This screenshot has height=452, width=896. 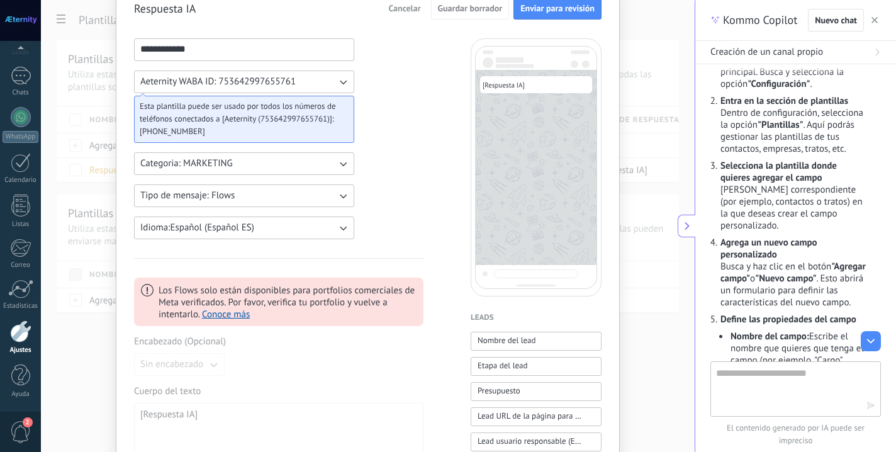 I want to click on strong: "Plantillas", so click(x=780, y=125).